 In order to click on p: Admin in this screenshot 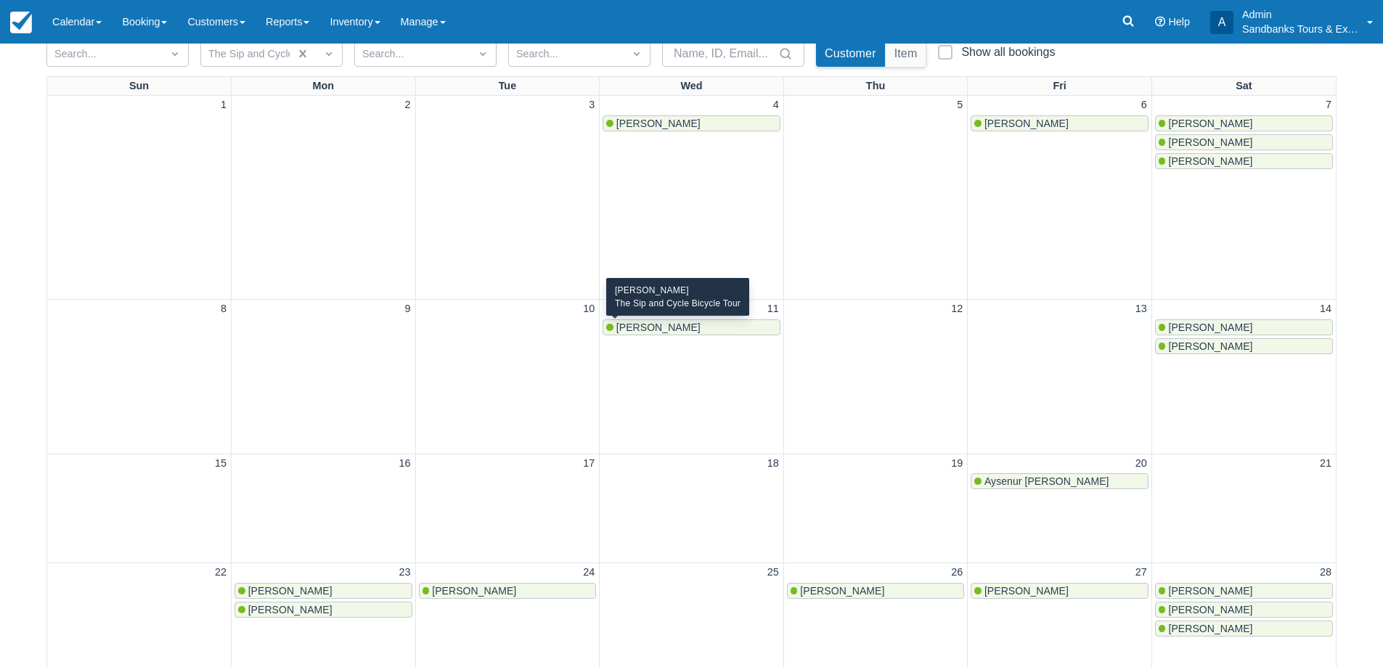, I will do `click(1300, 15)`.